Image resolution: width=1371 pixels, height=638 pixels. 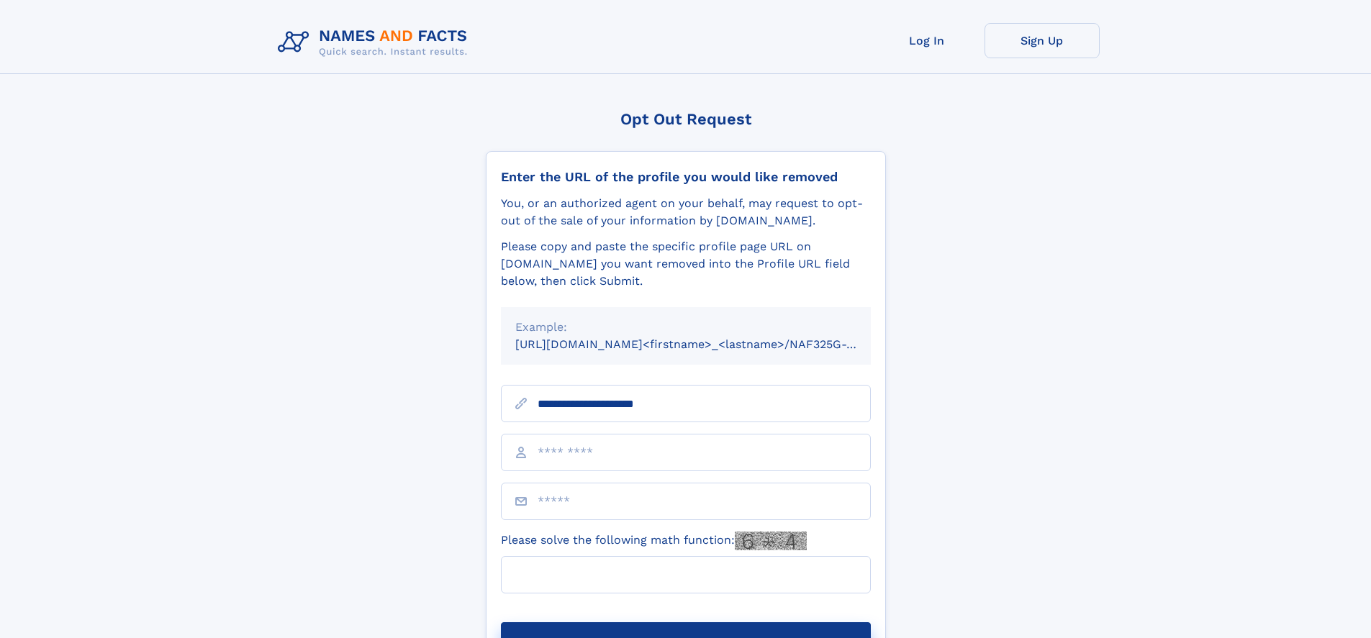 I want to click on div: Example:, so click(x=686, y=327).